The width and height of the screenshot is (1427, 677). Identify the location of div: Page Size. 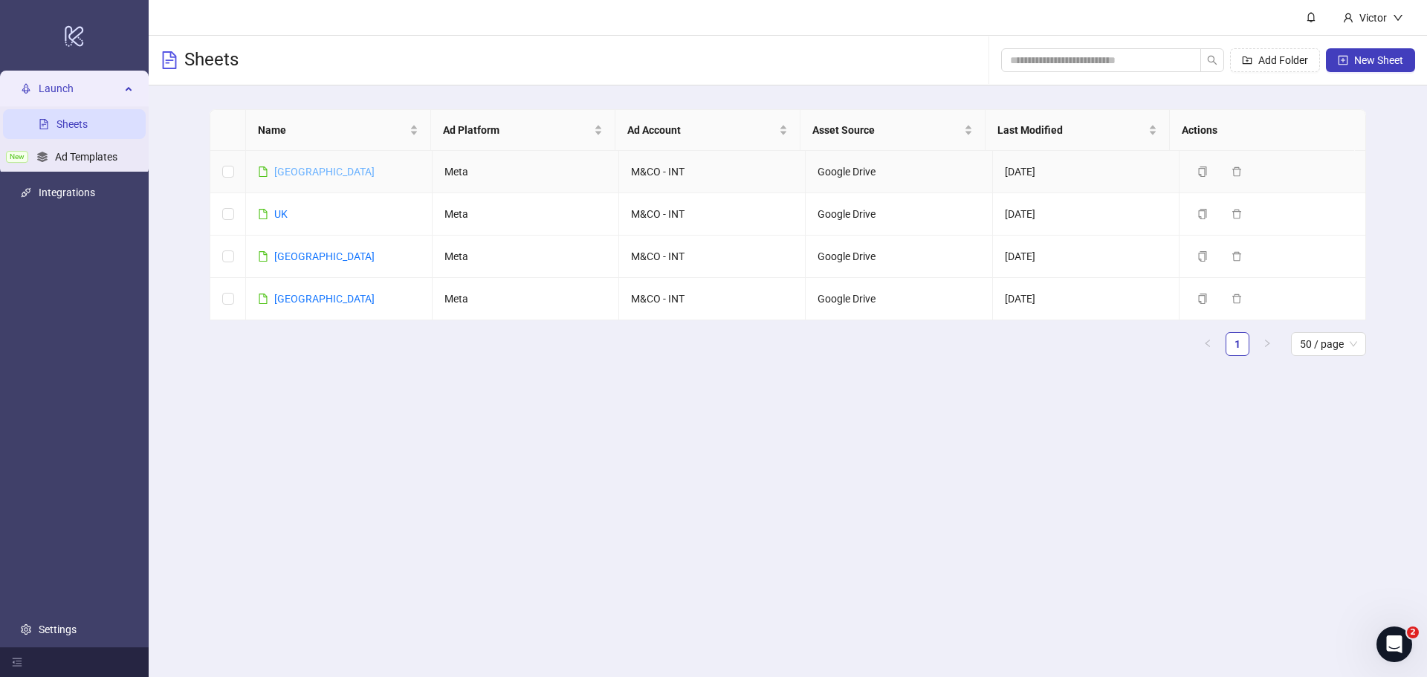
(1328, 344).